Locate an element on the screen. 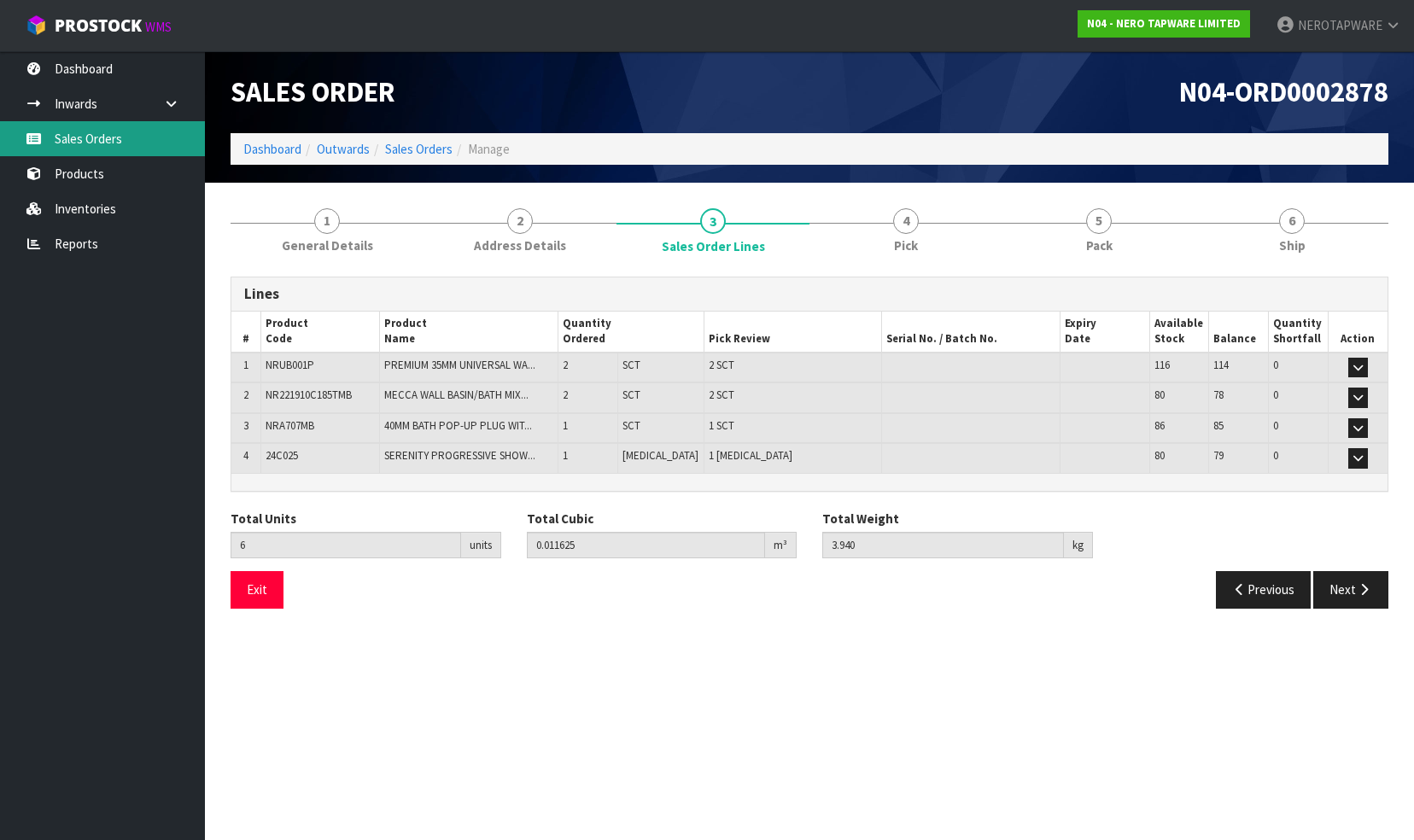 This screenshot has height=840, width=1414. span: NRUB001P is located at coordinates (289, 365).